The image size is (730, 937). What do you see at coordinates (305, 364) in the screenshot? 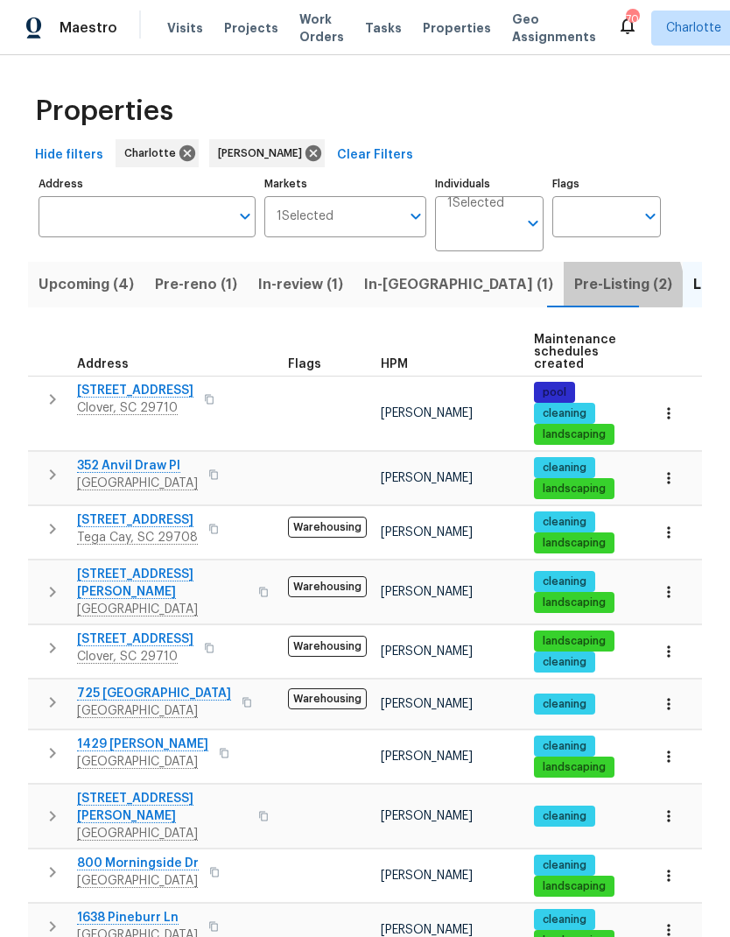
I see `span: Flags` at bounding box center [305, 364].